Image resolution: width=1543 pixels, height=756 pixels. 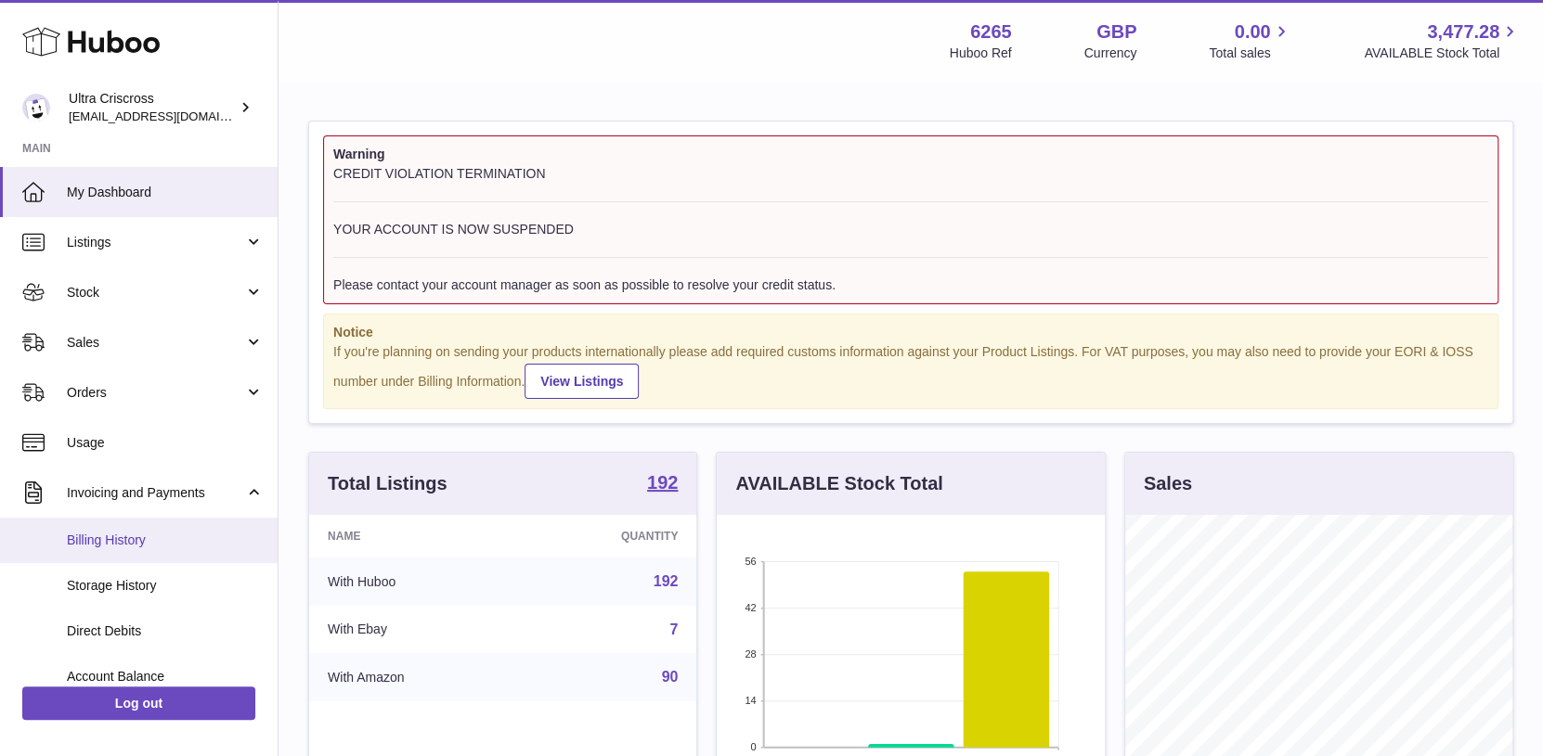 What do you see at coordinates (581, 381) in the screenshot?
I see `a: View Listings` at bounding box center [581, 381].